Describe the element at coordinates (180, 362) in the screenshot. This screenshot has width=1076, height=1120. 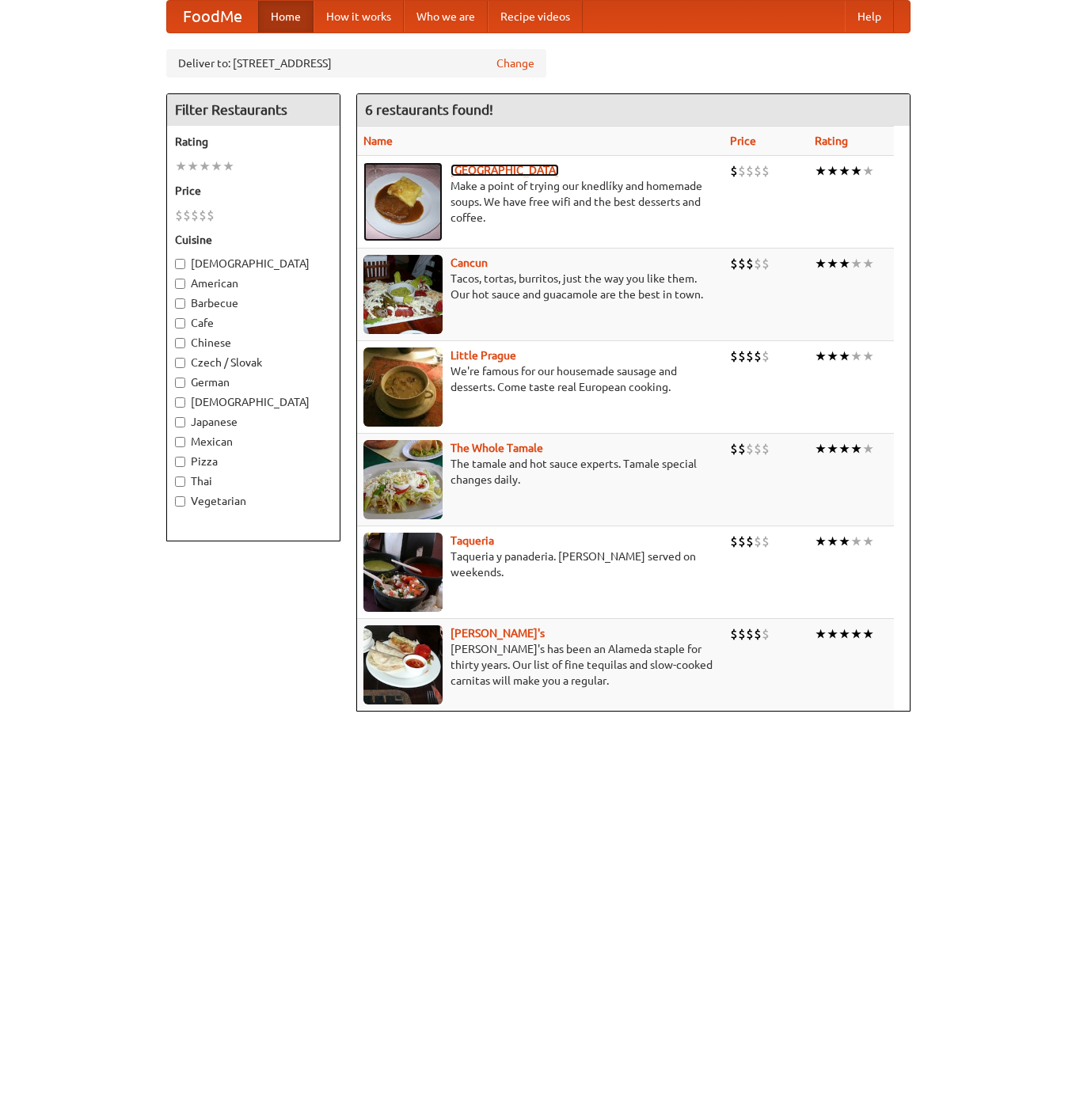
I see `input: Czech / Slovak` at that location.